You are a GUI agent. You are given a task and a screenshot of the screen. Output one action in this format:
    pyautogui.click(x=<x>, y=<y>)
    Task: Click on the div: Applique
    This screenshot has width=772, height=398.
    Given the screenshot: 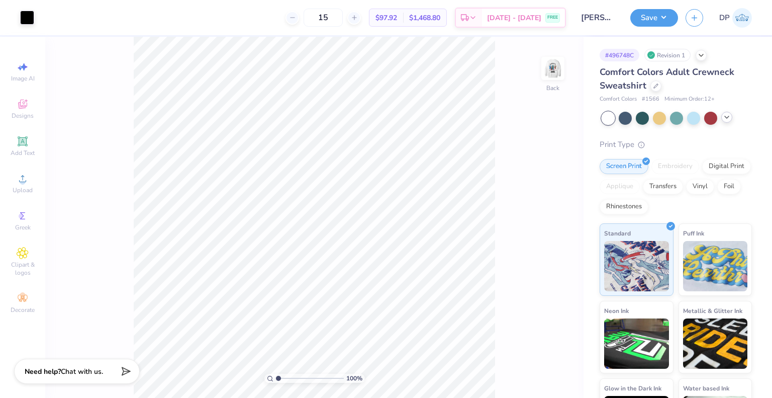 What is the action you would take?
    pyautogui.click(x=620, y=187)
    